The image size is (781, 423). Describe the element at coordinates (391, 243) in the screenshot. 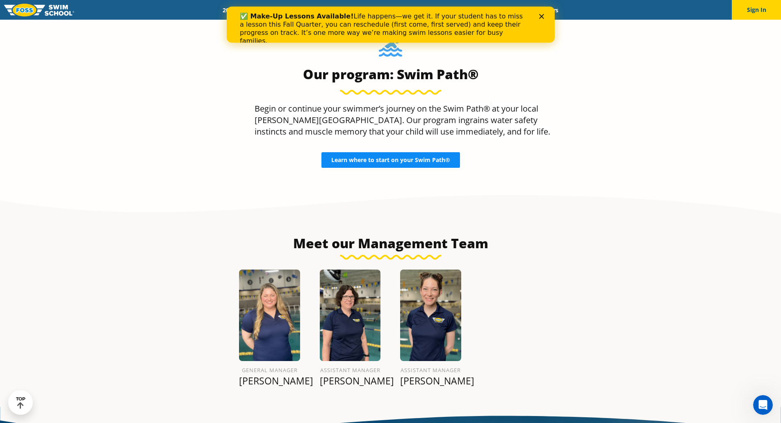

I see `h3: Meet our Management Team` at that location.